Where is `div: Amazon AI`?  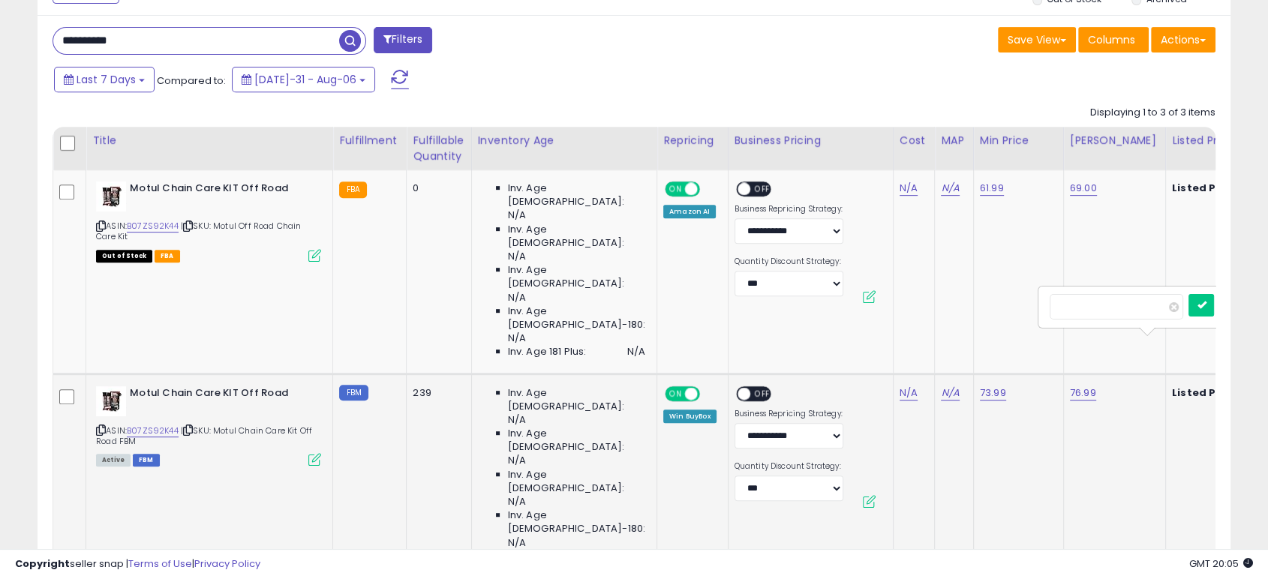
div: Amazon AI is located at coordinates (690, 212).